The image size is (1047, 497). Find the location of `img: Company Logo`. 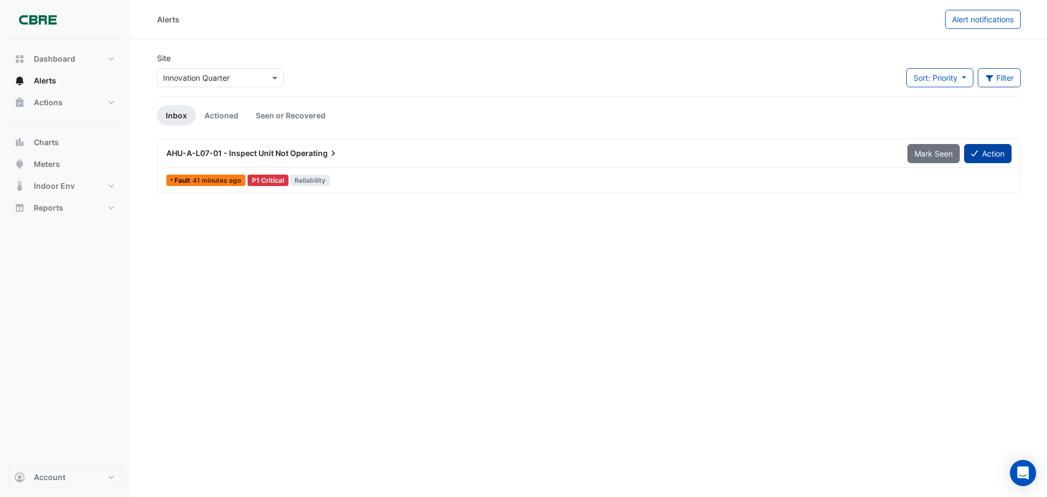

img: Company Logo is located at coordinates (38, 20).